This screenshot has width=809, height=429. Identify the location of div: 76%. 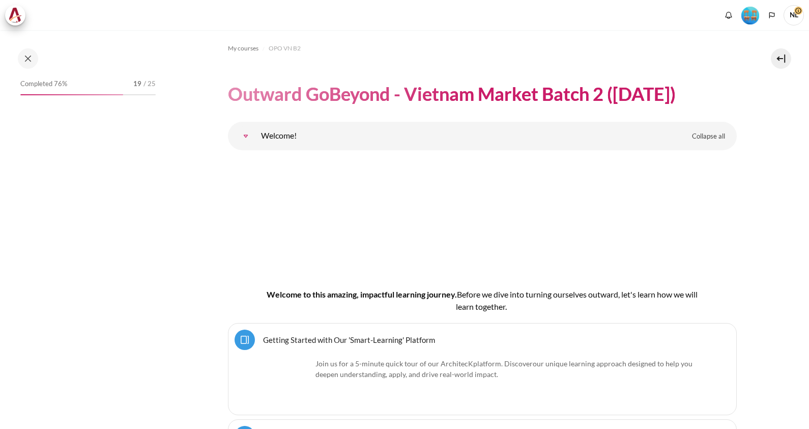
(72, 95).